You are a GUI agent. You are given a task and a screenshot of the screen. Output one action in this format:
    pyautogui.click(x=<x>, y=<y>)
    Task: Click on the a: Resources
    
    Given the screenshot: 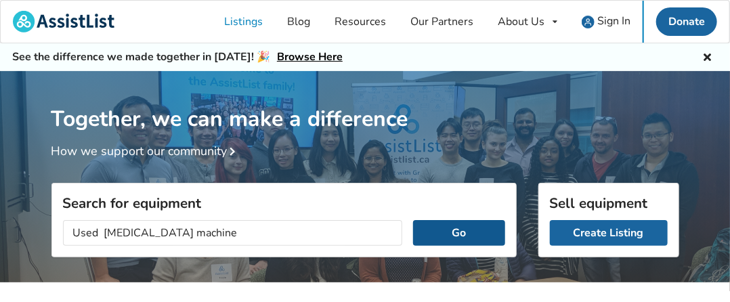 What is the action you would take?
    pyautogui.click(x=360, y=22)
    